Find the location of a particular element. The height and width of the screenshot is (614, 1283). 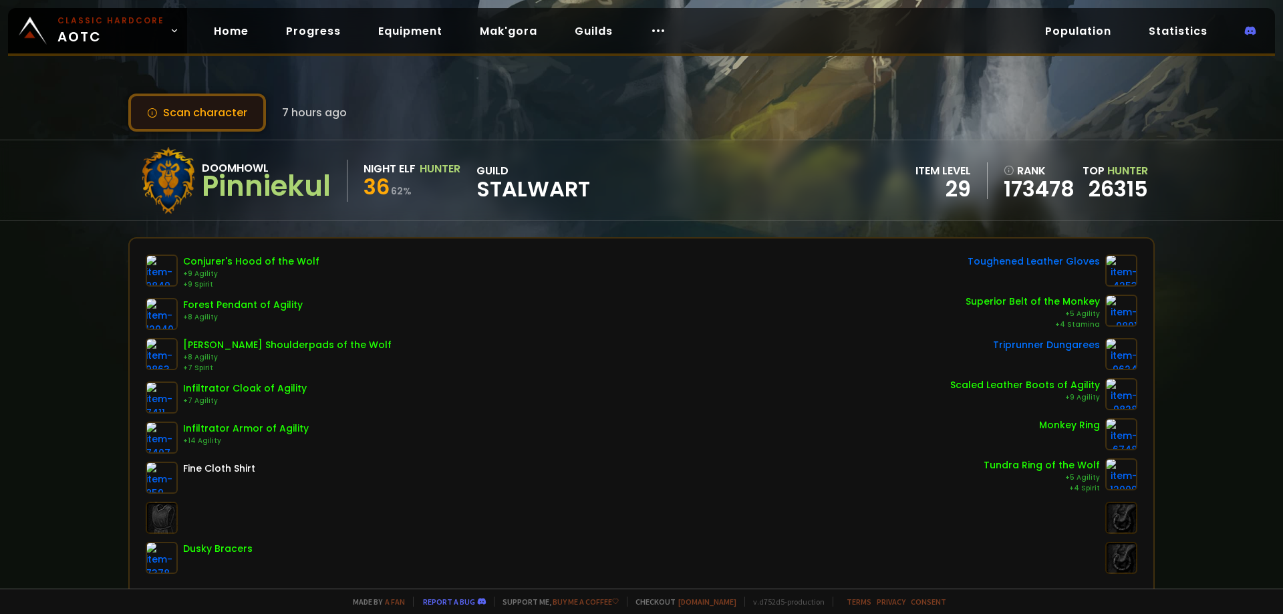

div: Conjurer's Hood of the Wolf is located at coordinates (251, 261).